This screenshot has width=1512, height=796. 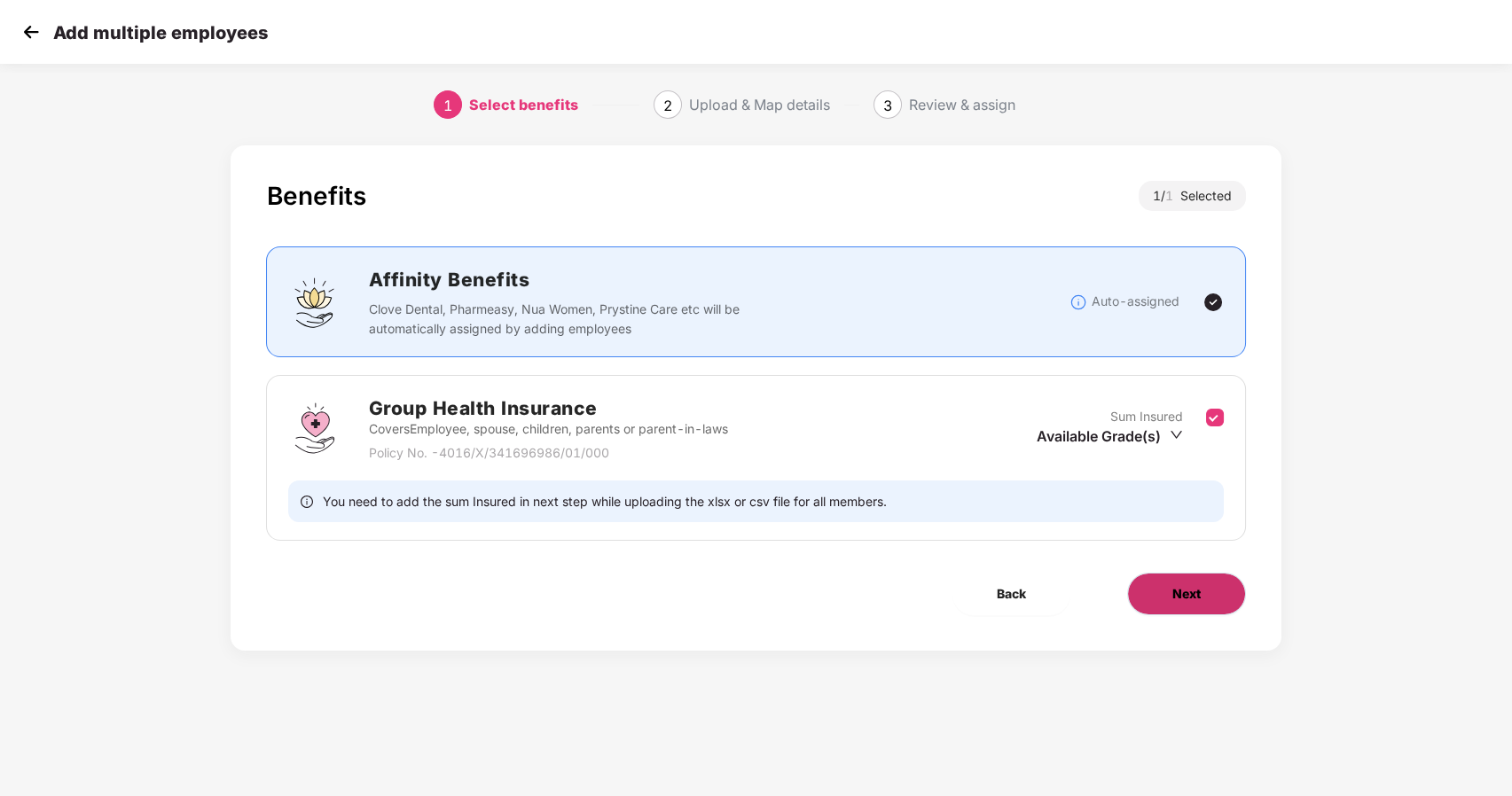 What do you see at coordinates (306, 501) in the screenshot?
I see `span: info-circle` at bounding box center [306, 501].